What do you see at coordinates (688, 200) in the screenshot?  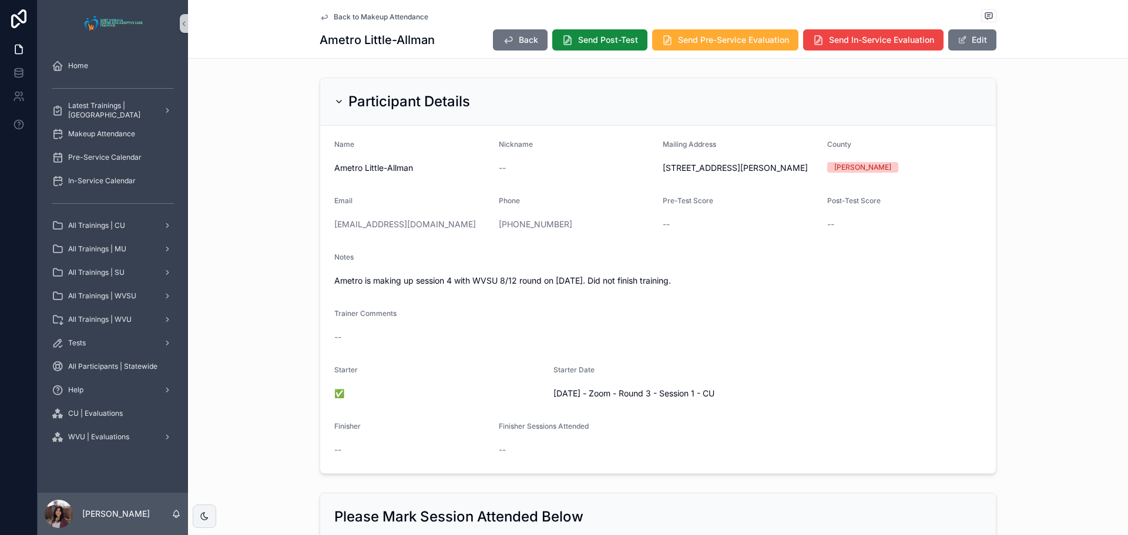 I see `span: Pre-Test Score` at bounding box center [688, 200].